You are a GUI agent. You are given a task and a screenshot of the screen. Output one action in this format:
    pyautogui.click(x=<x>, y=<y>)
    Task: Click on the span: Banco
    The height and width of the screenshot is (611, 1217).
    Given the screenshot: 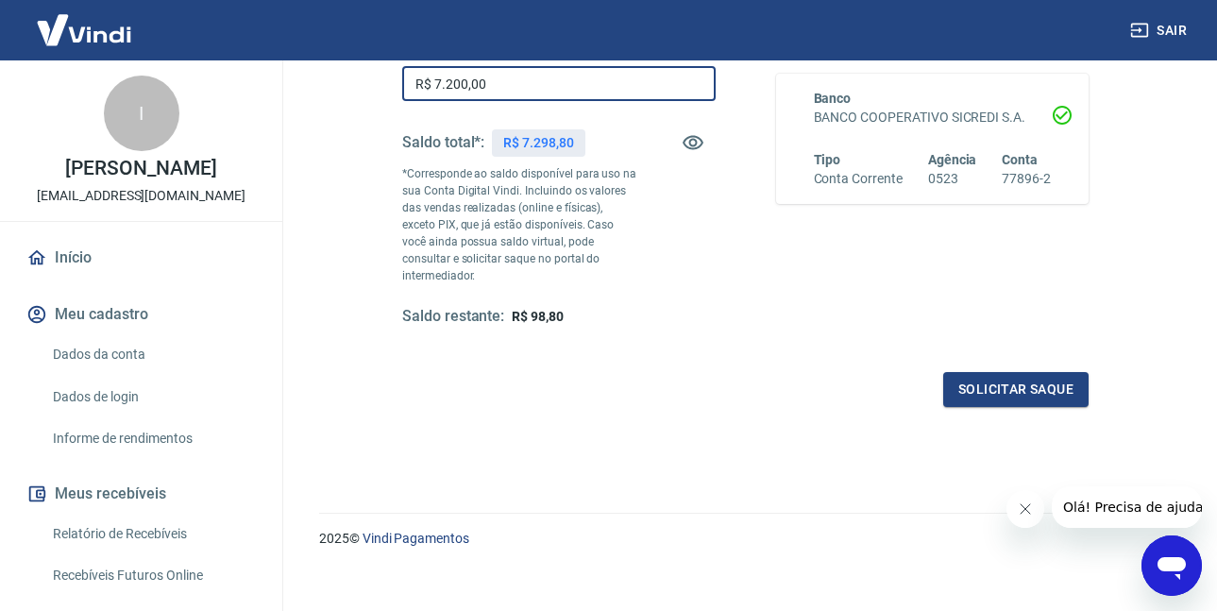 What is the action you would take?
    pyautogui.click(x=833, y=98)
    